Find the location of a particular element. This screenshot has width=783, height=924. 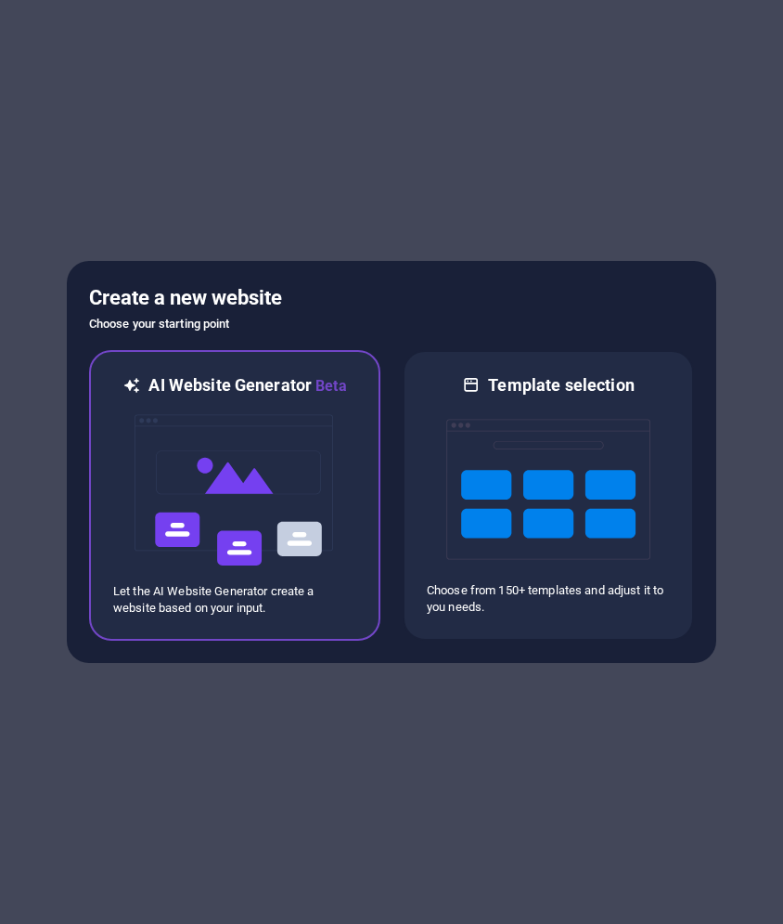

span: Beta is located at coordinates (330, 385).